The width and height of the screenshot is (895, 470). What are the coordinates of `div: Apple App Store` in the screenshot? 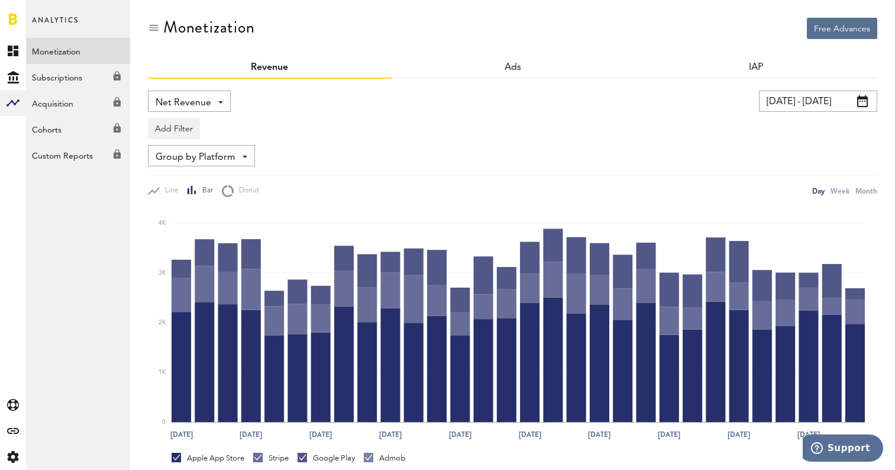 It's located at (208, 458).